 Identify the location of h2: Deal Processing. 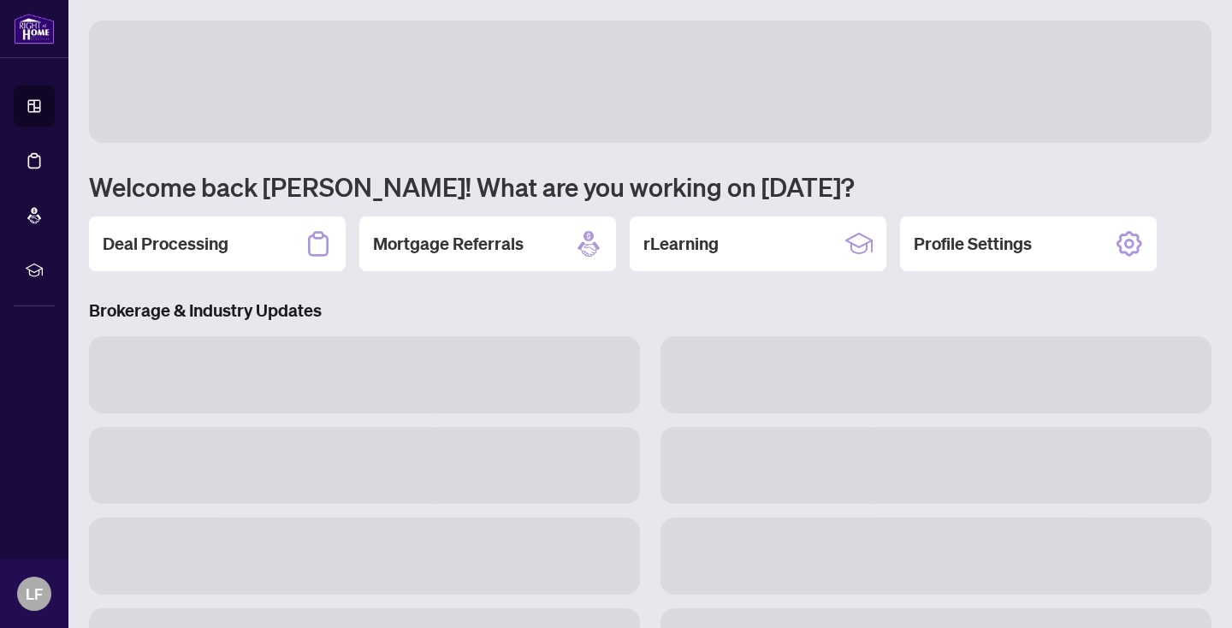
(165, 244).